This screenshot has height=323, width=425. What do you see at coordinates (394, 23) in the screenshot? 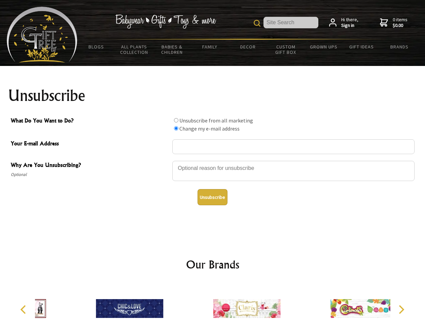
I see `a: 0 items$0.00` at bounding box center [394, 23].